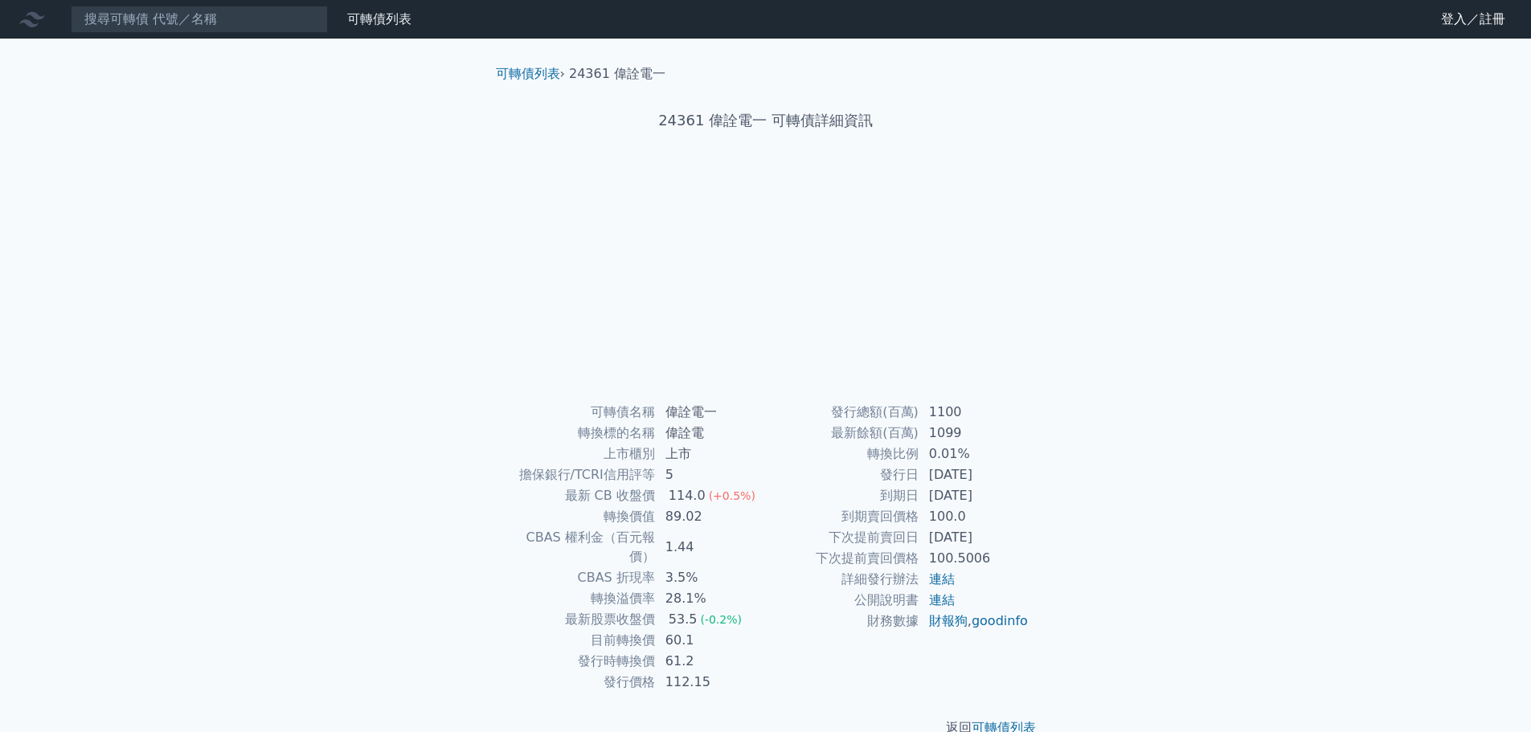 This screenshot has height=732, width=1531. What do you see at coordinates (579, 412) in the screenshot?
I see `td: 可轉債名稱` at bounding box center [579, 412].